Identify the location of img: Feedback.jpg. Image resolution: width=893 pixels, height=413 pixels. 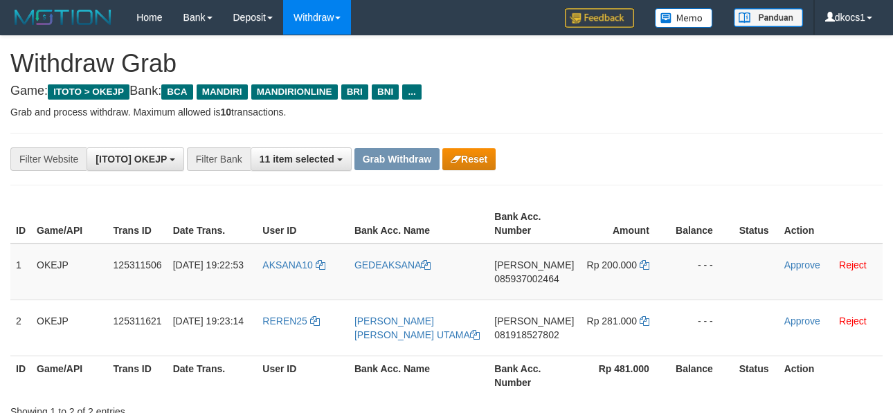
(599, 18).